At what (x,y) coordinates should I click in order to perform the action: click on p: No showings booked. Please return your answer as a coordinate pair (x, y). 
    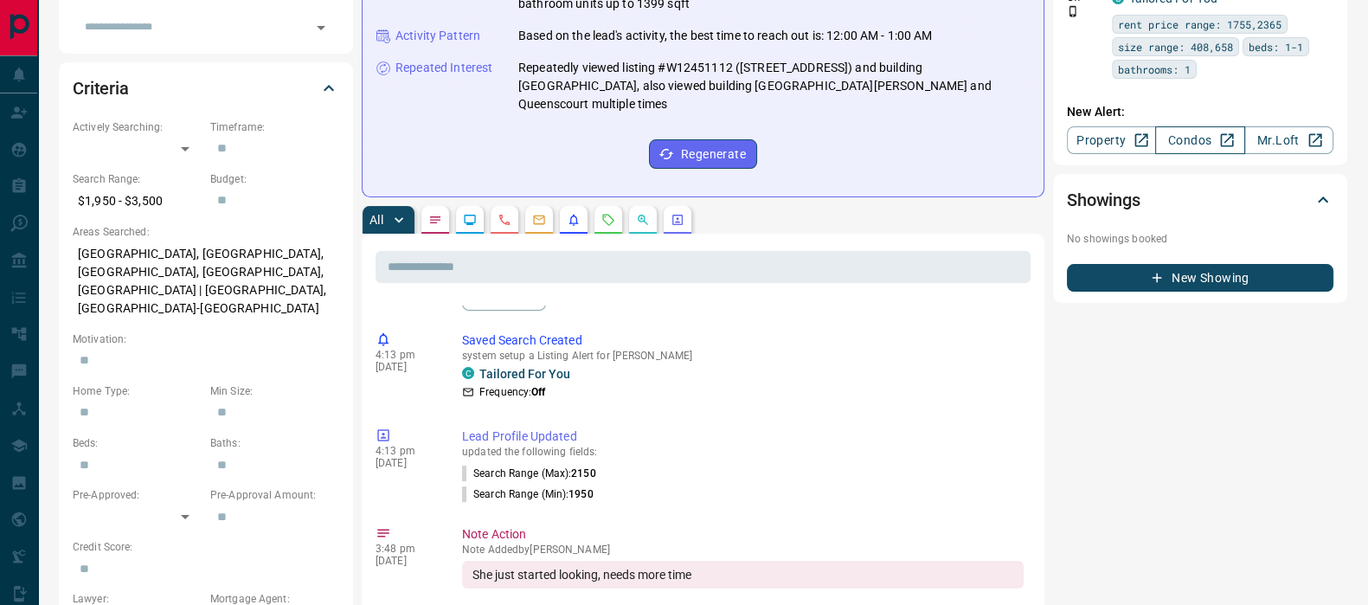
    Looking at the image, I should click on (1200, 239).